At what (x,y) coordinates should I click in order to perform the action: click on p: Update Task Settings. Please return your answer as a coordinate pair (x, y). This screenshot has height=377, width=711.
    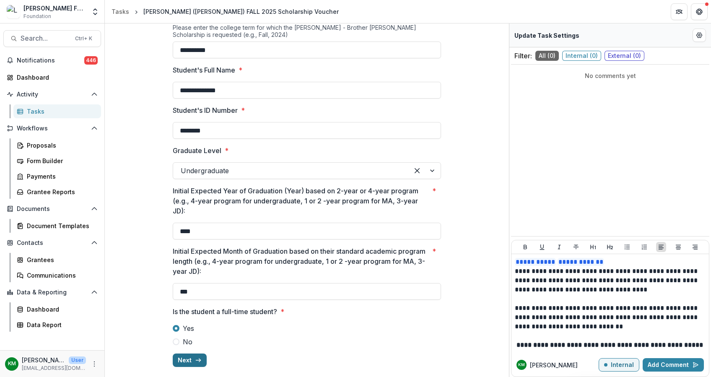
    Looking at the image, I should click on (547, 35).